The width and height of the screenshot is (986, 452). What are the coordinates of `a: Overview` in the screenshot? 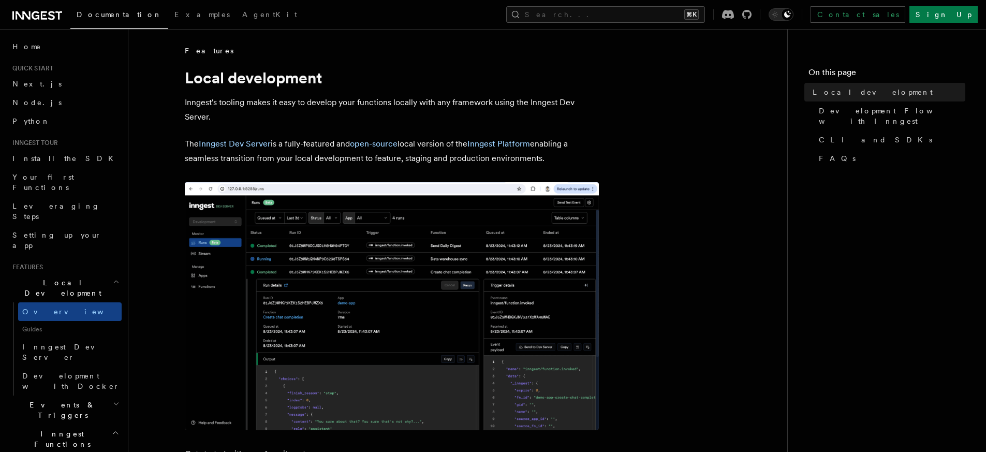 It's located at (70, 312).